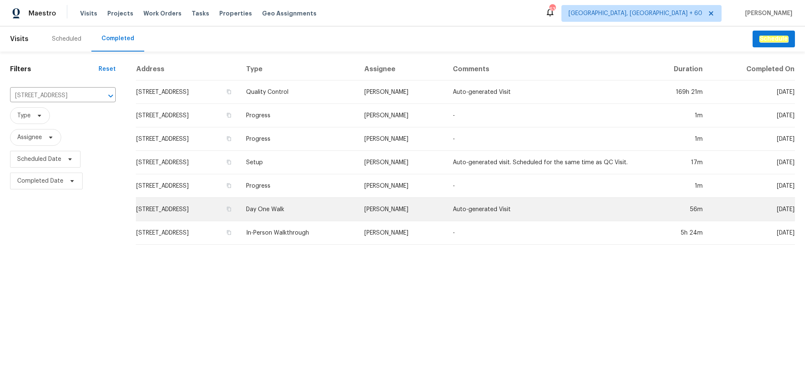 The height and width of the screenshot is (385, 805). What do you see at coordinates (545, 69) in the screenshot?
I see `th: Comments` at bounding box center [545, 69].